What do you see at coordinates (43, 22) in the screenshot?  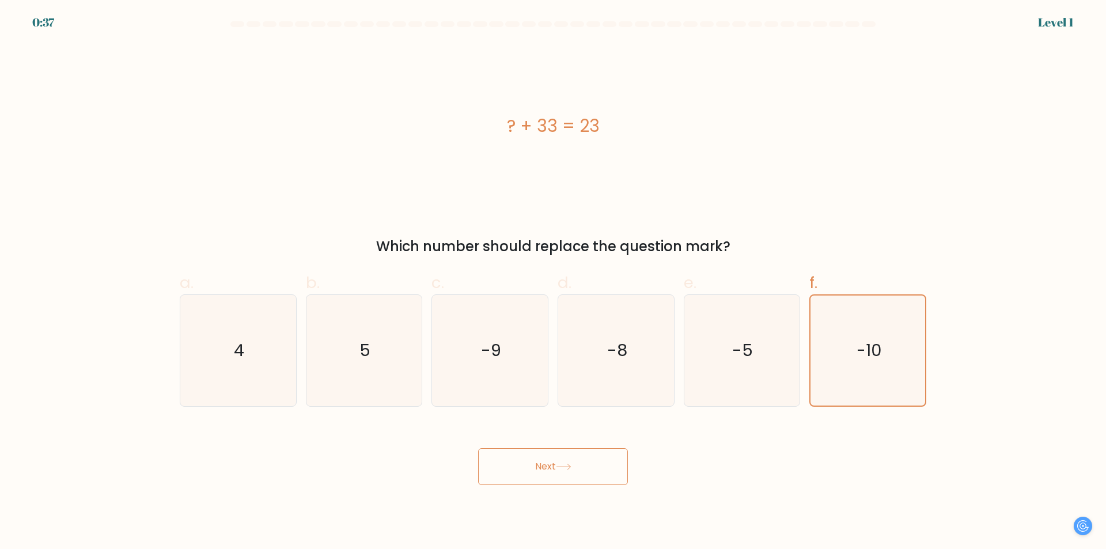 I see `div: 0:37` at bounding box center [43, 22].